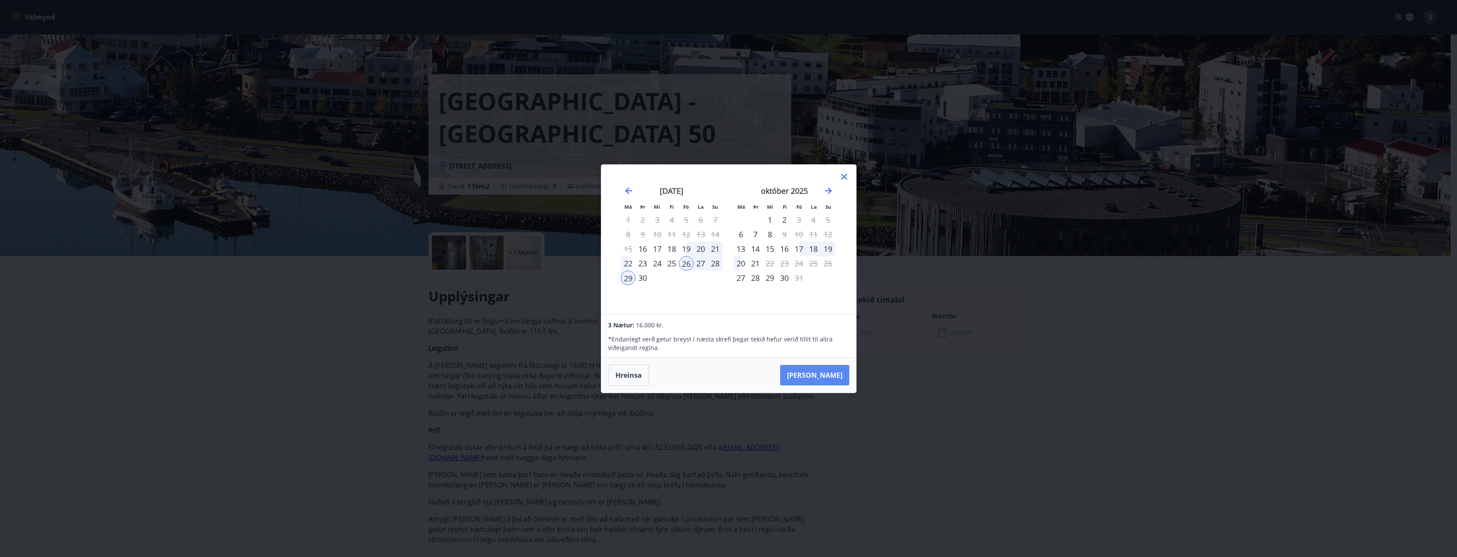 The width and height of the screenshot is (1457, 557). What do you see at coordinates (741, 278) in the screenshot?
I see `td: Choose mánudagur, 27. október 2025 as your check-in date. It’s available.` at bounding box center [741, 278].